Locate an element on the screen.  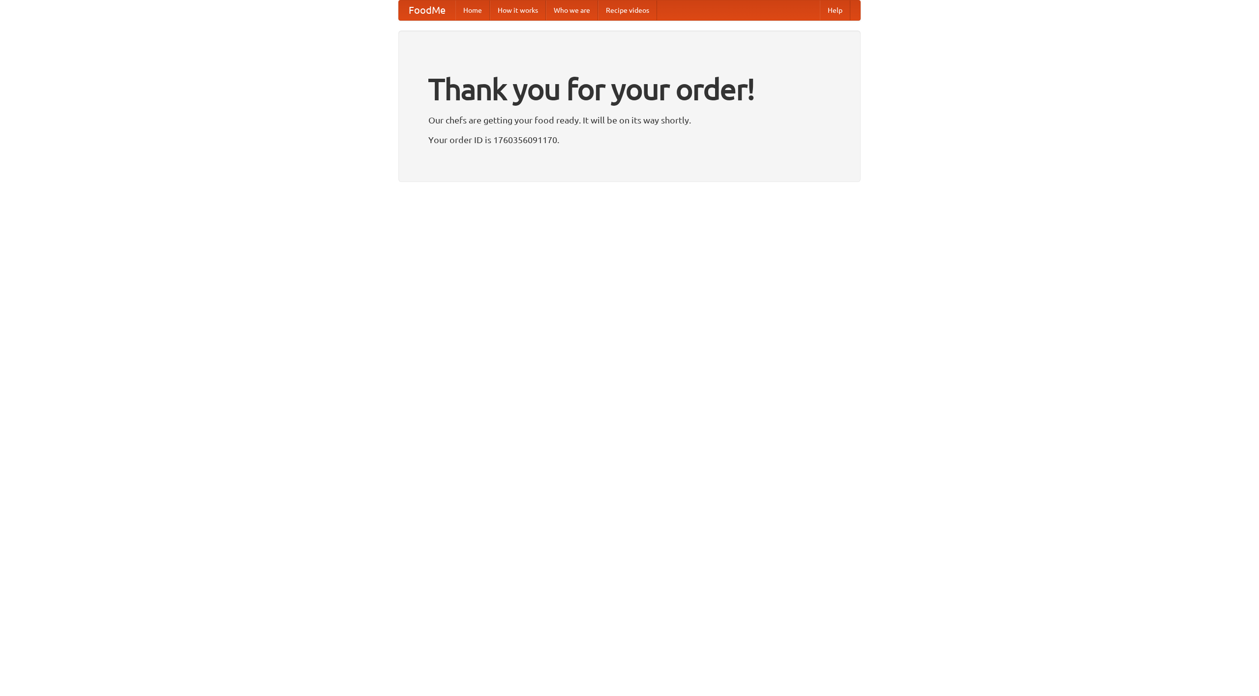
a: Who we are is located at coordinates (572, 10).